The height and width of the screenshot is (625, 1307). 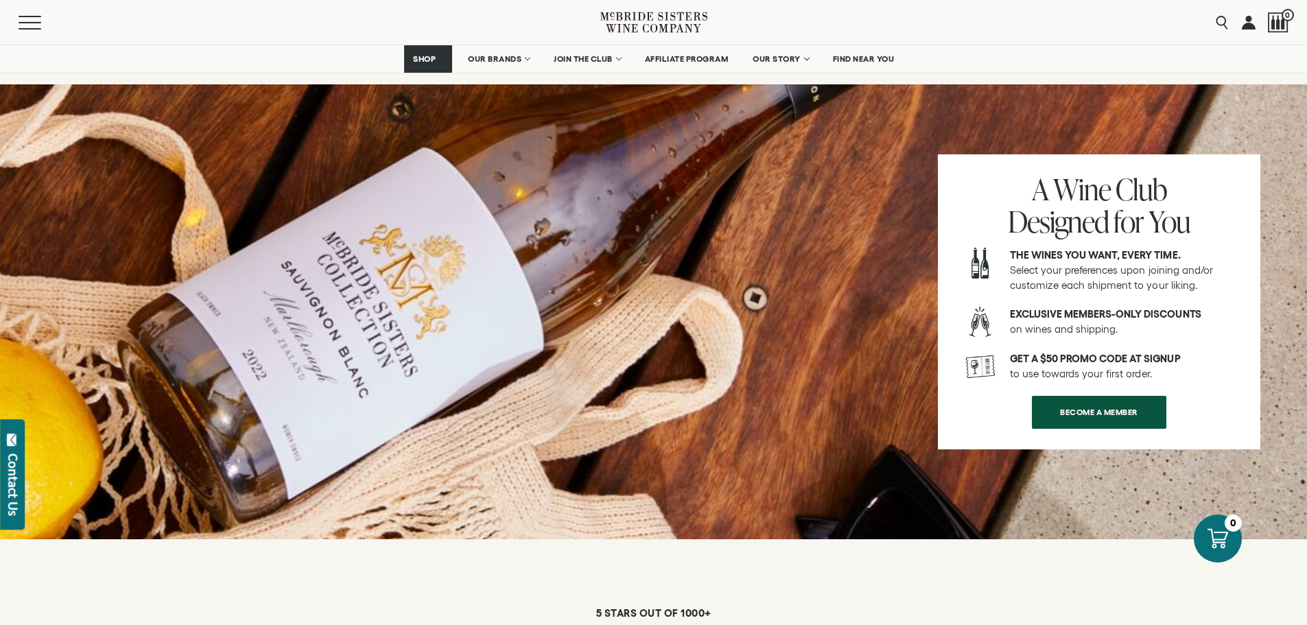 I want to click on div: Contact Us, so click(x=13, y=484).